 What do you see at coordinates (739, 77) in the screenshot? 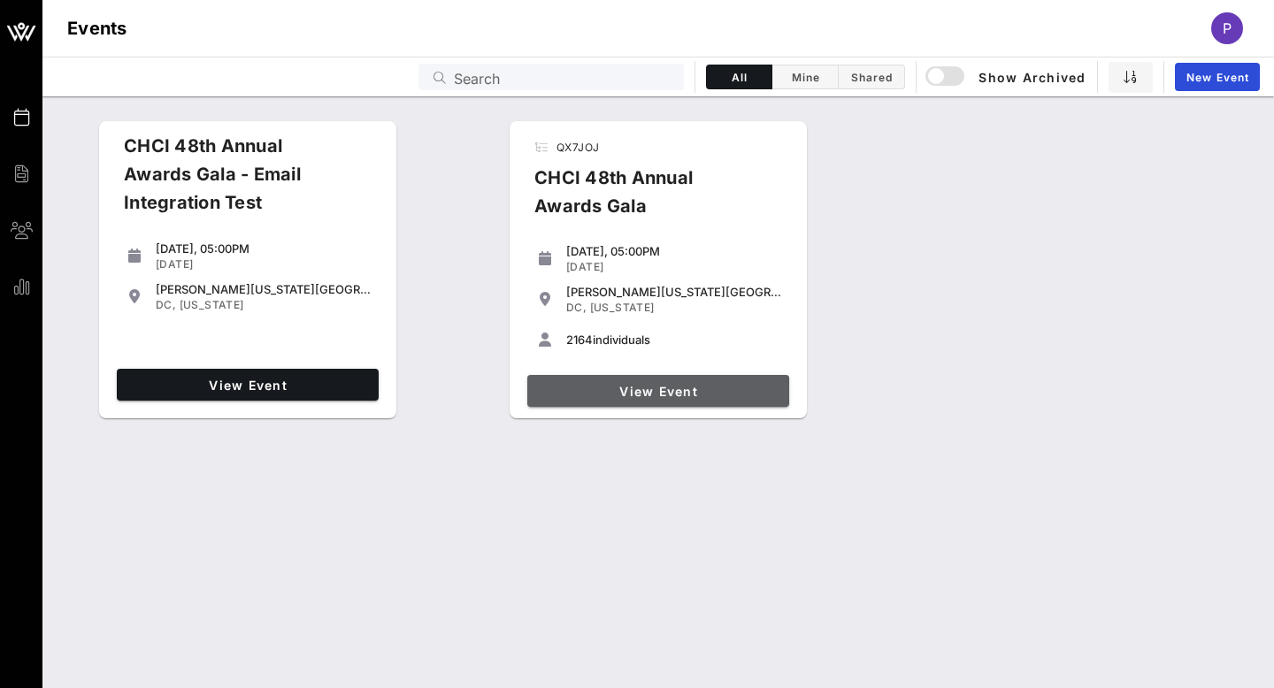
I see `button: All` at bounding box center [739, 77].